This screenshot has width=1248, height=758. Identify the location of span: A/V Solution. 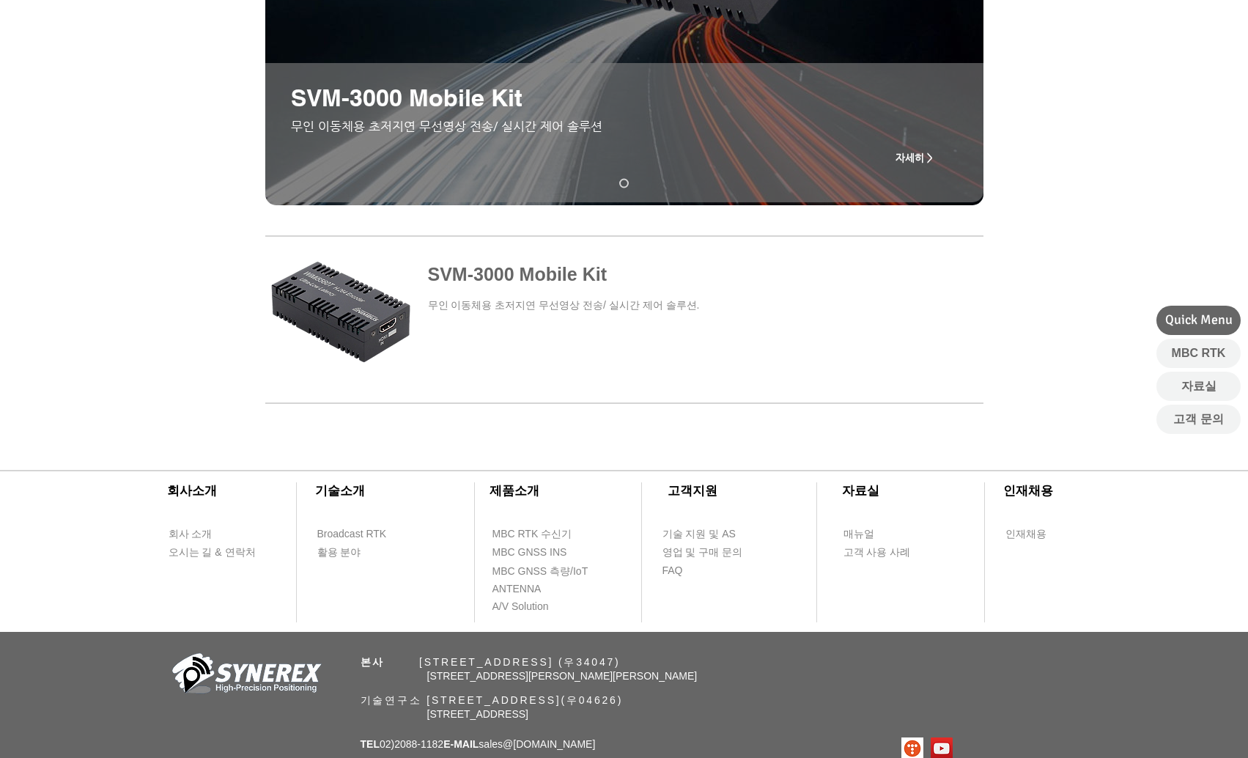
(520, 607).